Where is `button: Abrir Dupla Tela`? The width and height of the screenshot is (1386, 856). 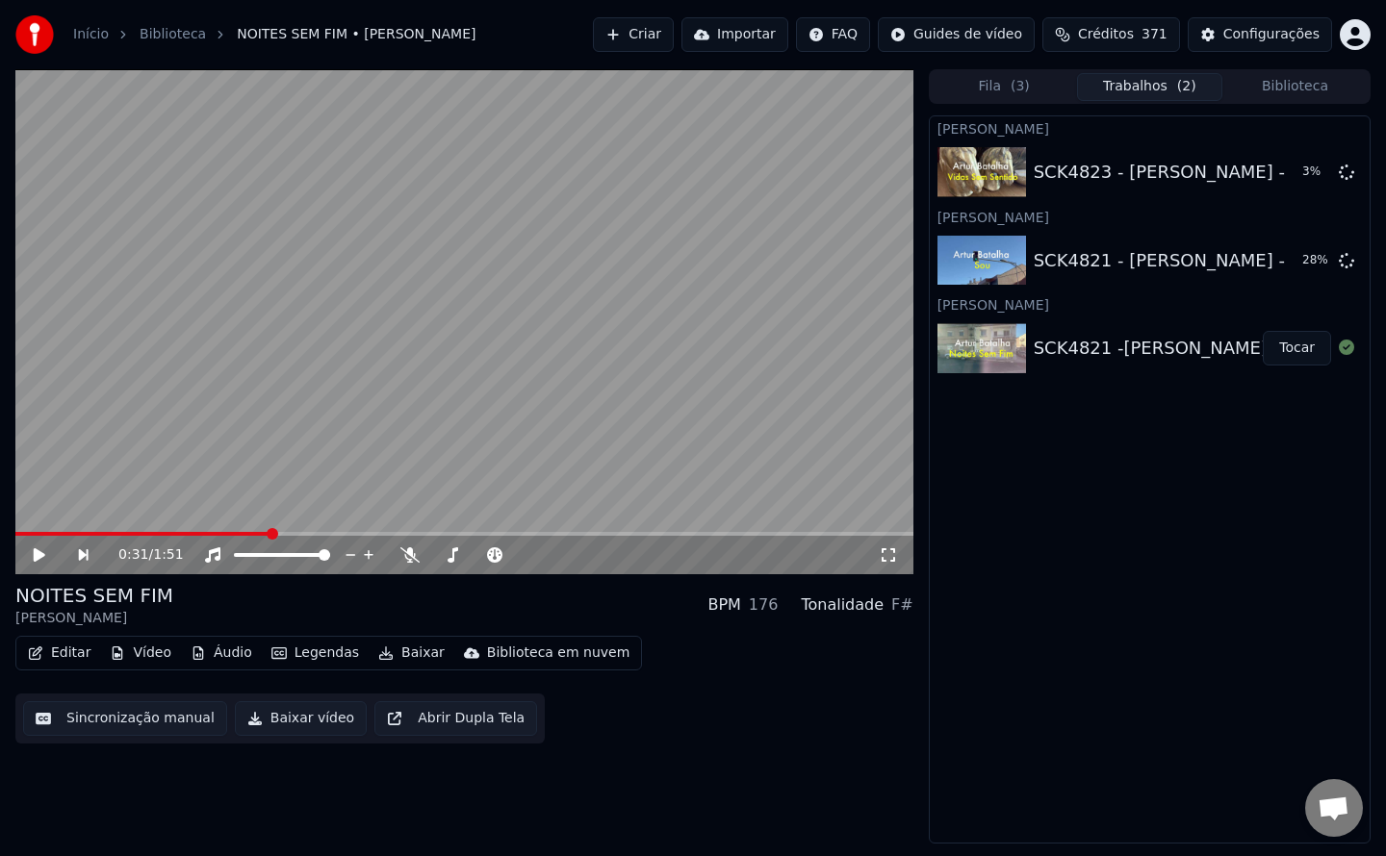
button: Abrir Dupla Tela is located at coordinates (455, 719).